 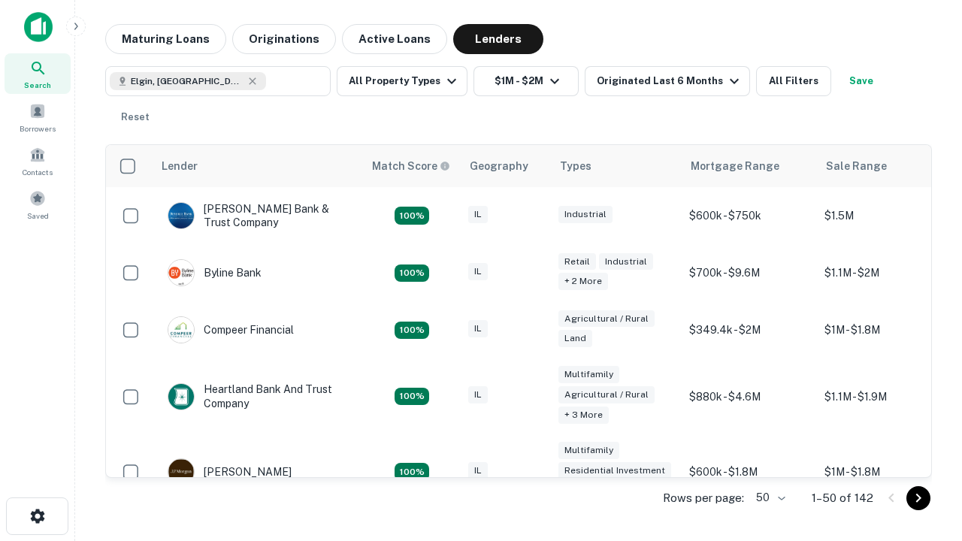 What do you see at coordinates (258, 396) in the screenshot?
I see `div: Heartland Bank And Trust Company` at bounding box center [258, 396].